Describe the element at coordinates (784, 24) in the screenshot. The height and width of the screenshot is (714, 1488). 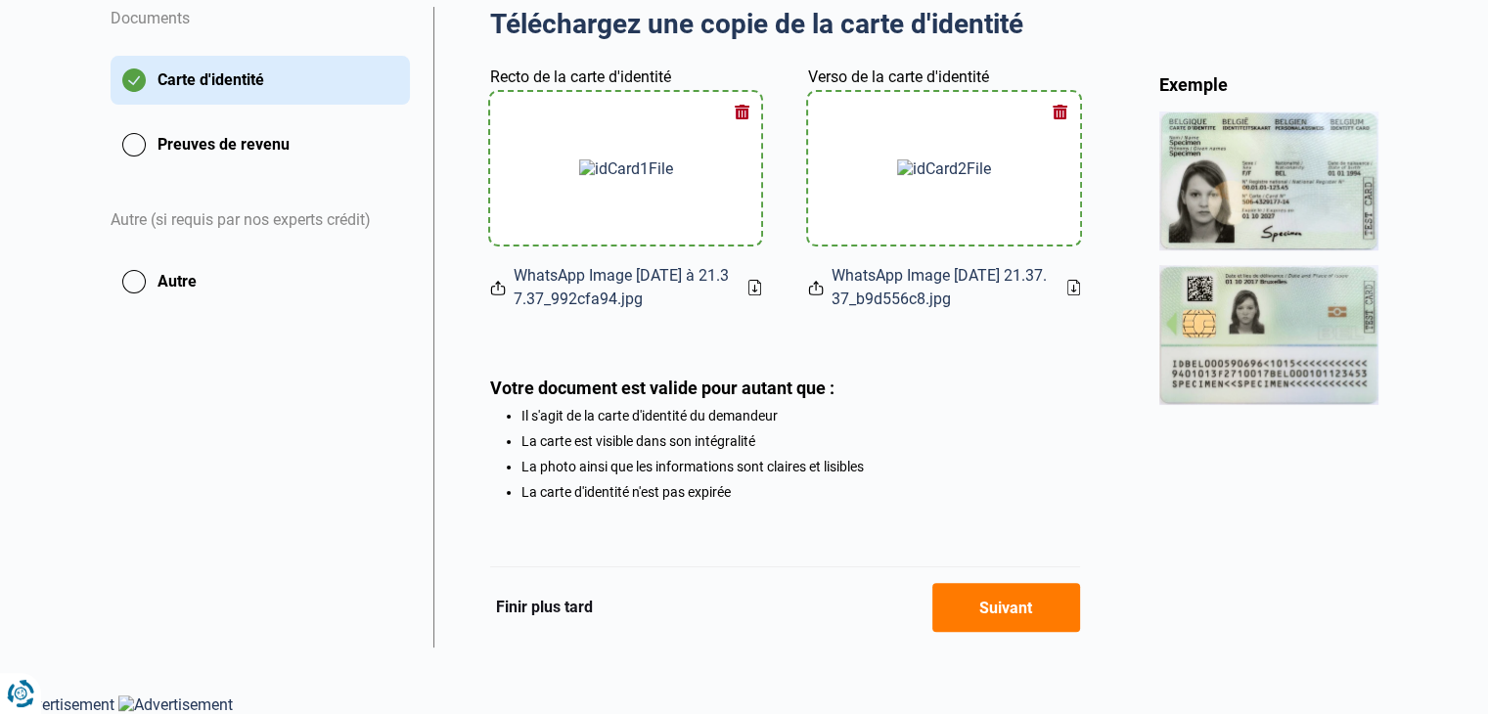
I see `h2: Téléchargez une copie de la carte d'identité` at that location.